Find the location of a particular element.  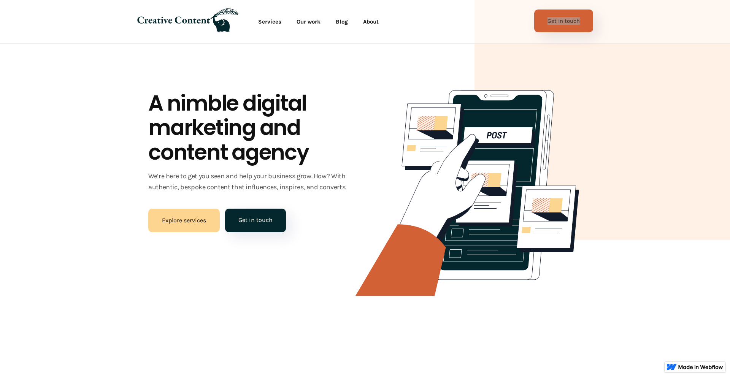

img: Made in Webflow is located at coordinates (701, 367).